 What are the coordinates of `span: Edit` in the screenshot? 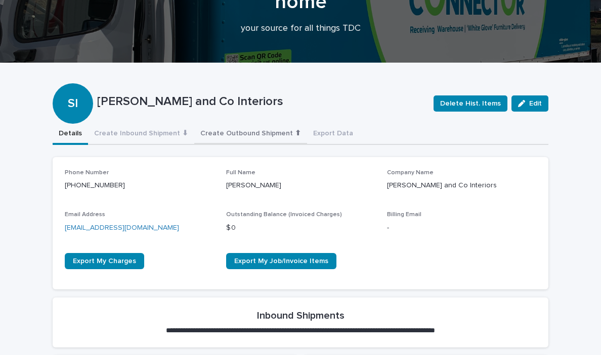 It's located at (535, 104).